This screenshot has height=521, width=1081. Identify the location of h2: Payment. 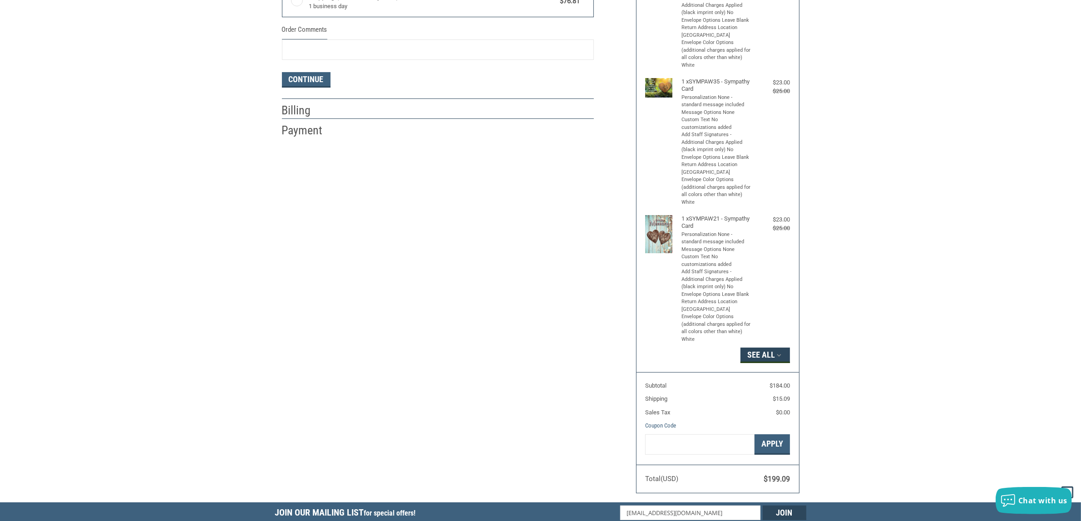
(308, 130).